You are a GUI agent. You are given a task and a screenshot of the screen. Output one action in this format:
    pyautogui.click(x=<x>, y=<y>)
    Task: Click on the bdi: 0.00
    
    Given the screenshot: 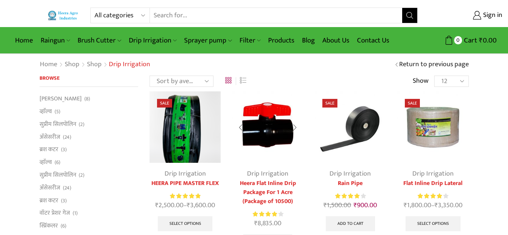 What is the action you would take?
    pyautogui.click(x=487, y=40)
    